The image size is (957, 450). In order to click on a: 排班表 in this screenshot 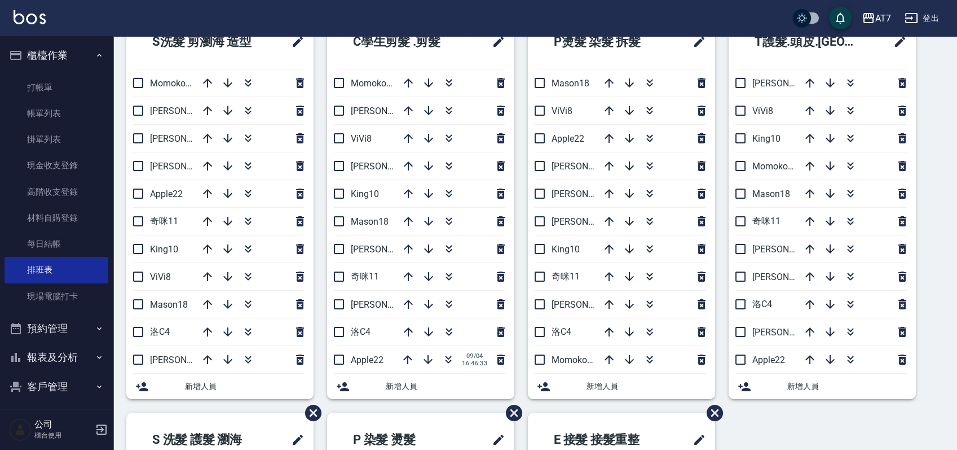, I will do `click(56, 270)`.